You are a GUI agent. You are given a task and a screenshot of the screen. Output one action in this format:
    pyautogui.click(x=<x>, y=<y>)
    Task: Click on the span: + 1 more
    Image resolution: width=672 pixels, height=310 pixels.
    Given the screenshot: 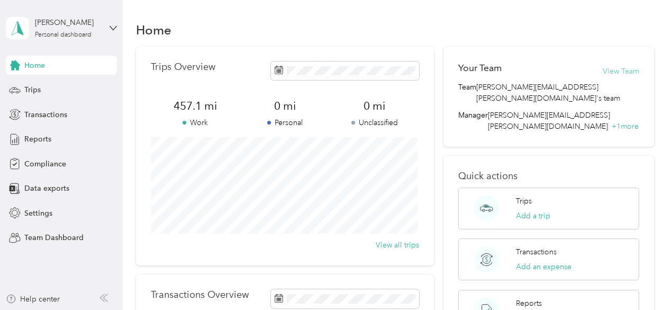 What is the action you would take?
    pyautogui.click(x=625, y=126)
    